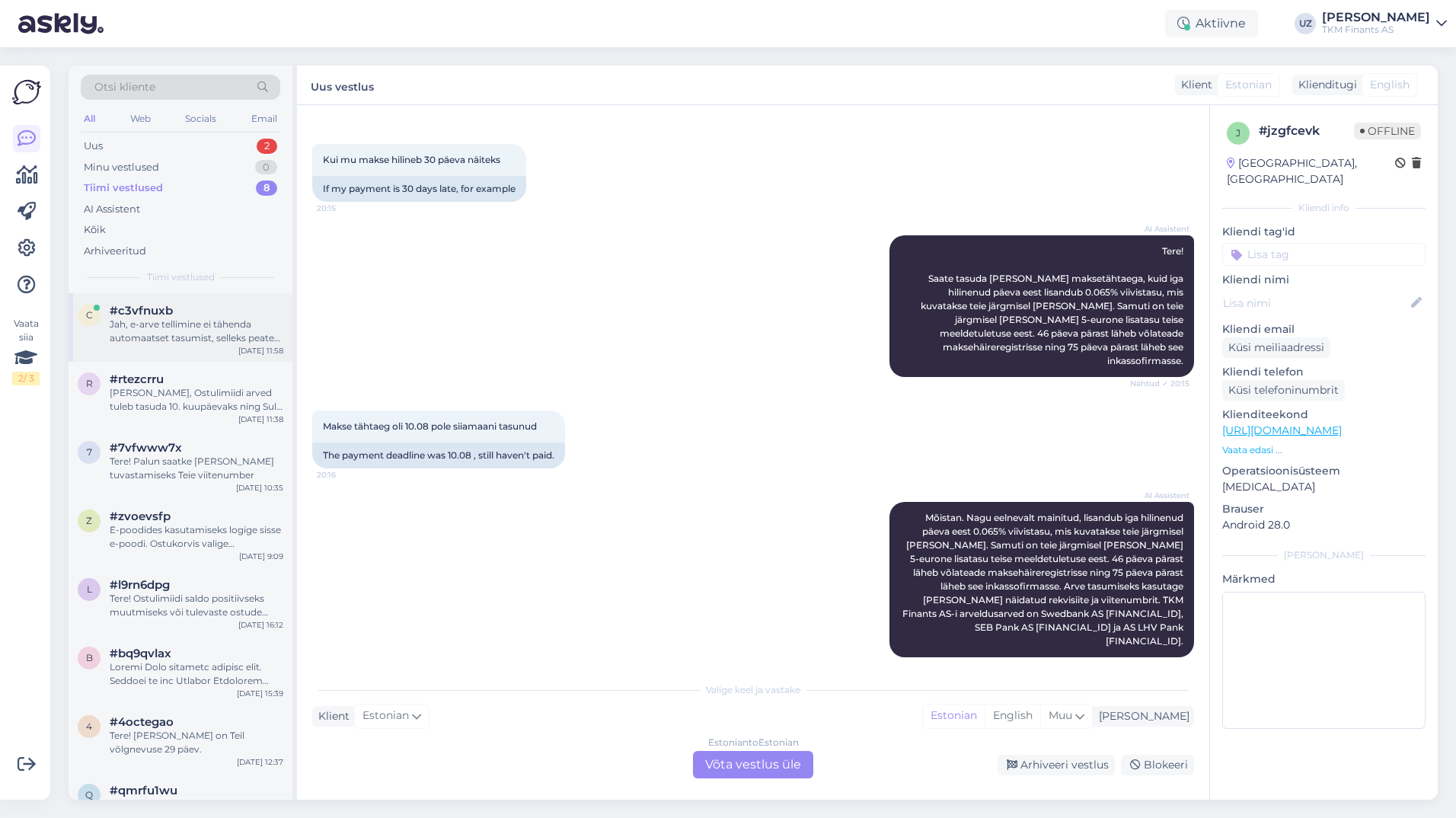  What do you see at coordinates (1325, 85) in the screenshot?
I see `div: Klienditugi` at bounding box center [1325, 85].